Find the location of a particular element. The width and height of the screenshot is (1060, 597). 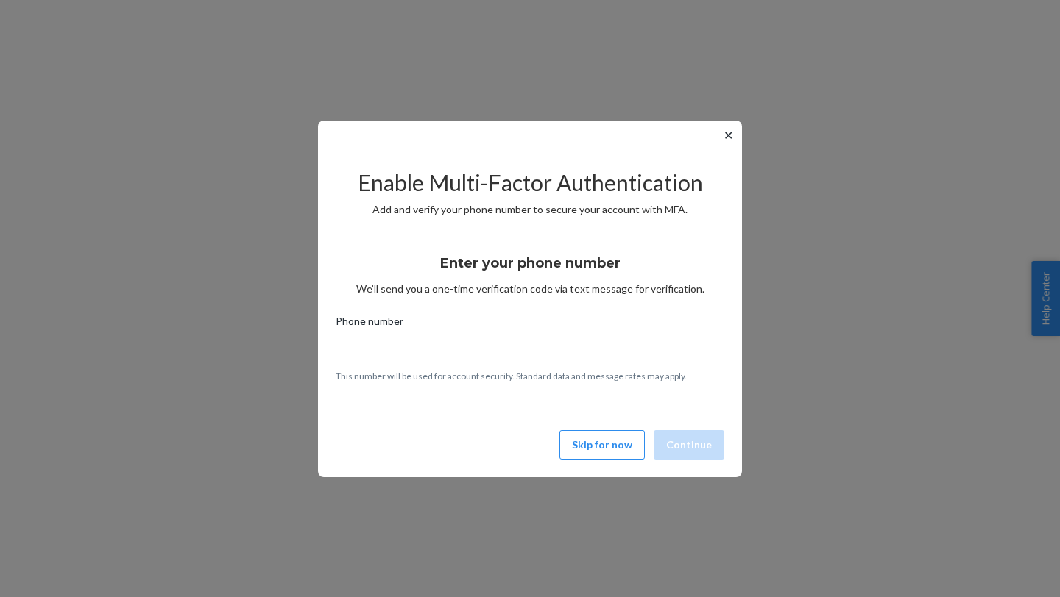

button: Continue is located at coordinates (689, 445).